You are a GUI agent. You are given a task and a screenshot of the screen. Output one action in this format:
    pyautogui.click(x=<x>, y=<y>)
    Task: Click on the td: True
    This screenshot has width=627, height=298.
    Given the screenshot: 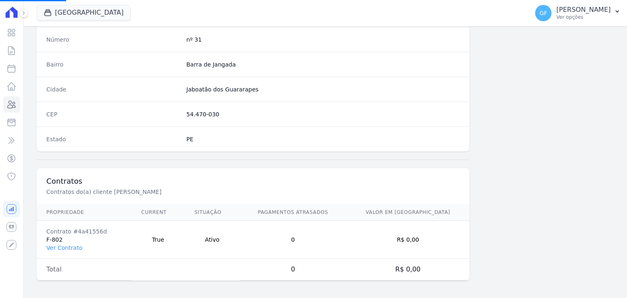 What is the action you would take?
    pyautogui.click(x=158, y=240)
    